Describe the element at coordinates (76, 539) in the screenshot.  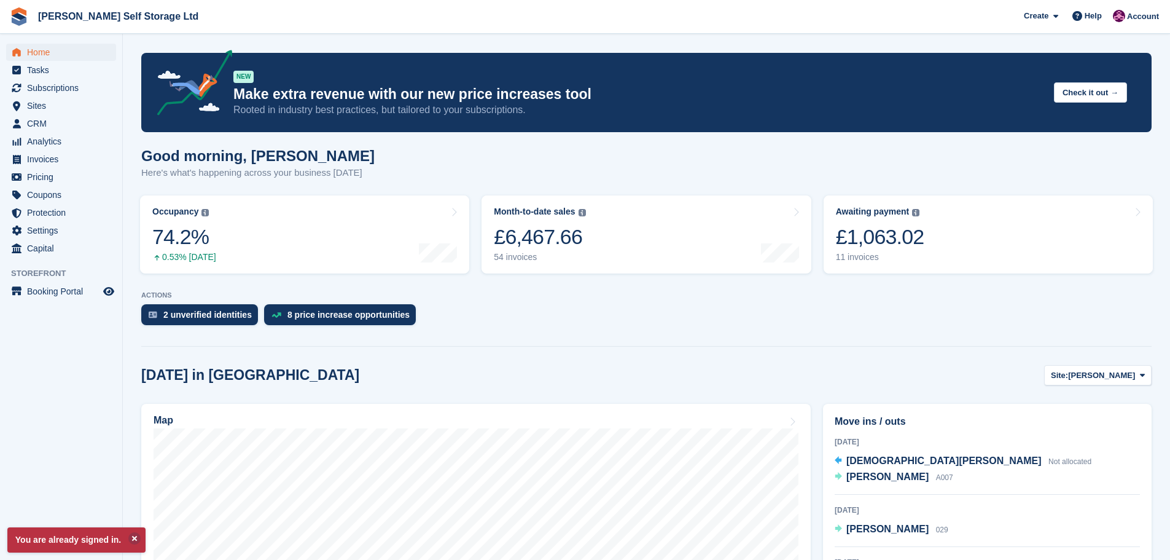
I see `p: You are already signed in.` at that location.